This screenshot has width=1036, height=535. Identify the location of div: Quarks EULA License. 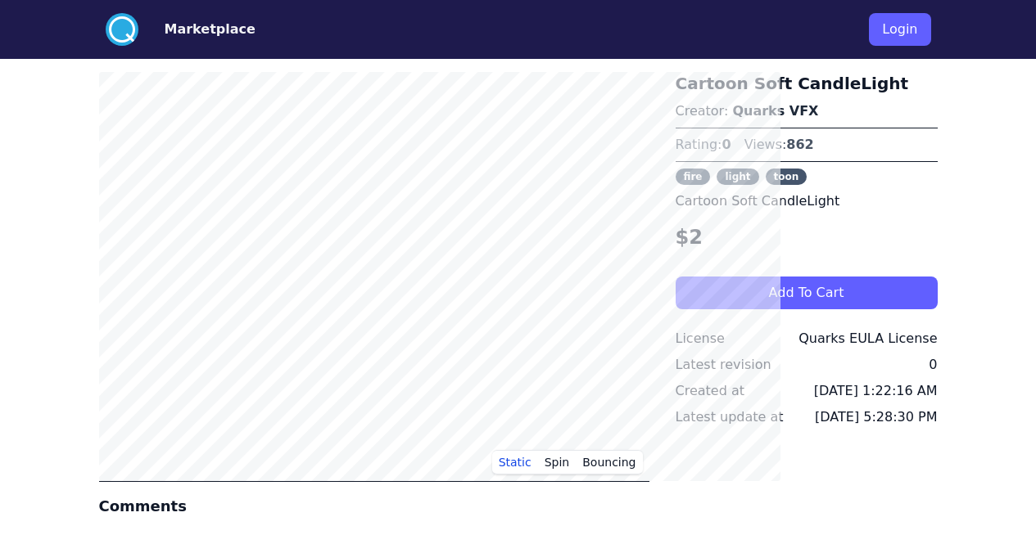
(867, 339).